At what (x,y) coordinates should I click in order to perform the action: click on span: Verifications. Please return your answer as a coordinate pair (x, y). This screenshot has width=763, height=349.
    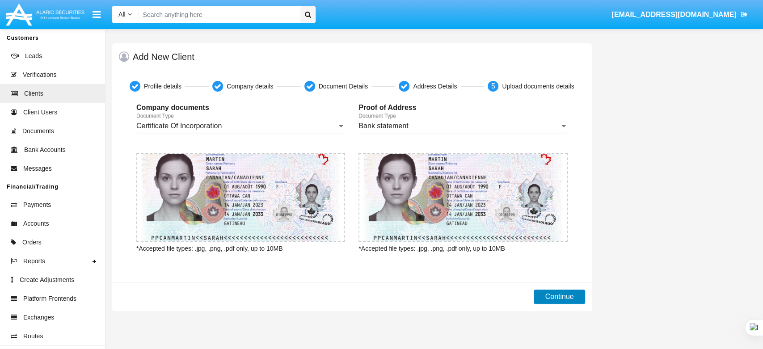
    Looking at the image, I should click on (39, 75).